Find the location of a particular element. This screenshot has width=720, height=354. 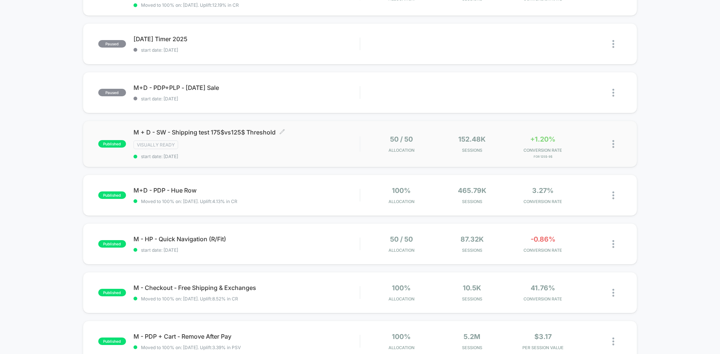

span: M - HP - Quick Navigation (R/Fit) is located at coordinates (246, 239).